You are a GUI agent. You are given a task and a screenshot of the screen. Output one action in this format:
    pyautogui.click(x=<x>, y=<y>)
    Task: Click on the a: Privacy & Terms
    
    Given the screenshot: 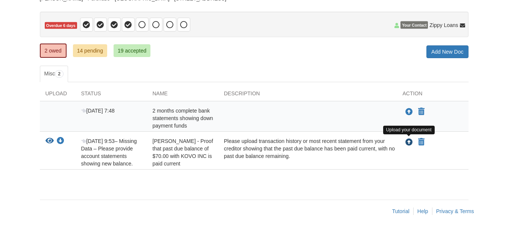 What is the action you would take?
    pyautogui.click(x=455, y=212)
    